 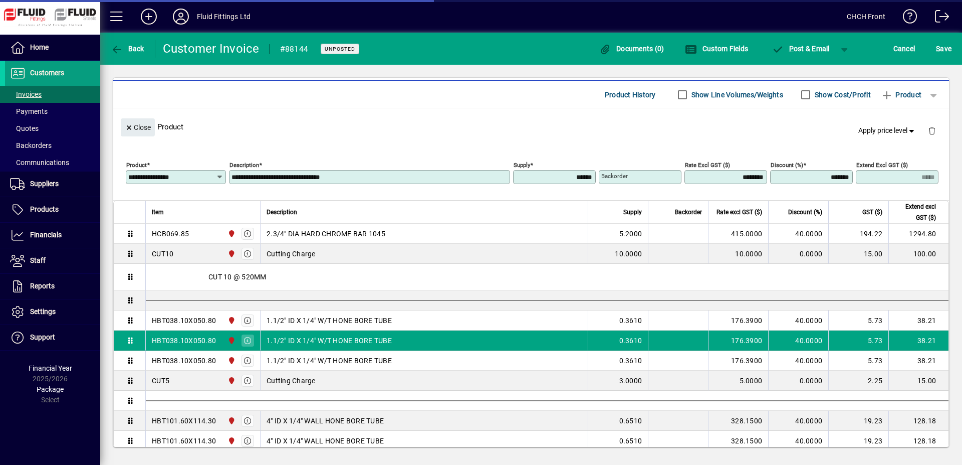 I want to click on span: Financials, so click(x=46, y=235).